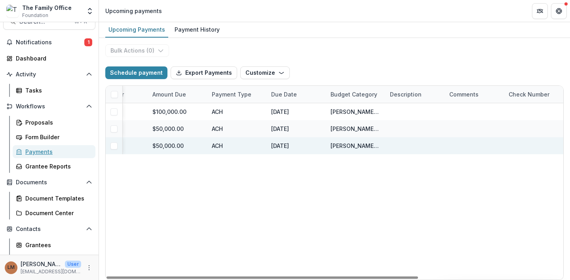 This screenshot has height=280, width=570. What do you see at coordinates (197, 29) in the screenshot?
I see `div: Payment History` at bounding box center [197, 29].